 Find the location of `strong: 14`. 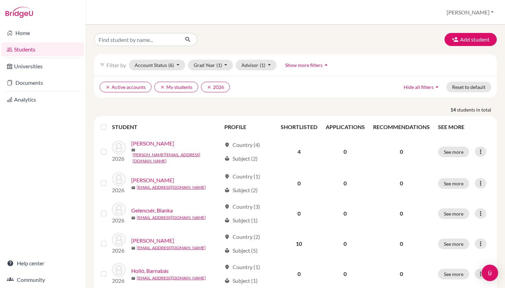

strong: 14 is located at coordinates (453, 110).